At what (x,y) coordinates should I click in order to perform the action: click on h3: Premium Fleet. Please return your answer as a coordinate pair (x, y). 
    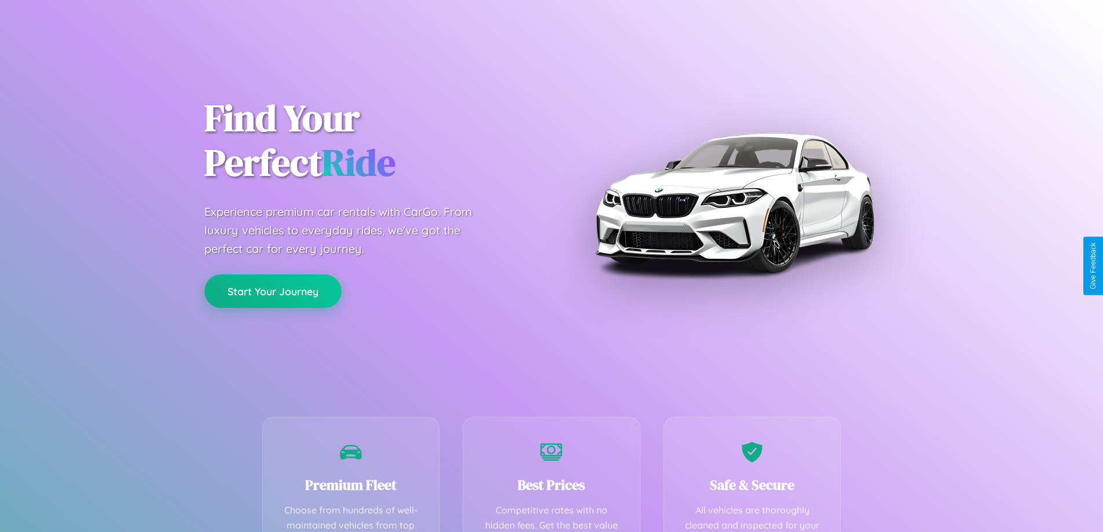
    Looking at the image, I should click on (351, 485).